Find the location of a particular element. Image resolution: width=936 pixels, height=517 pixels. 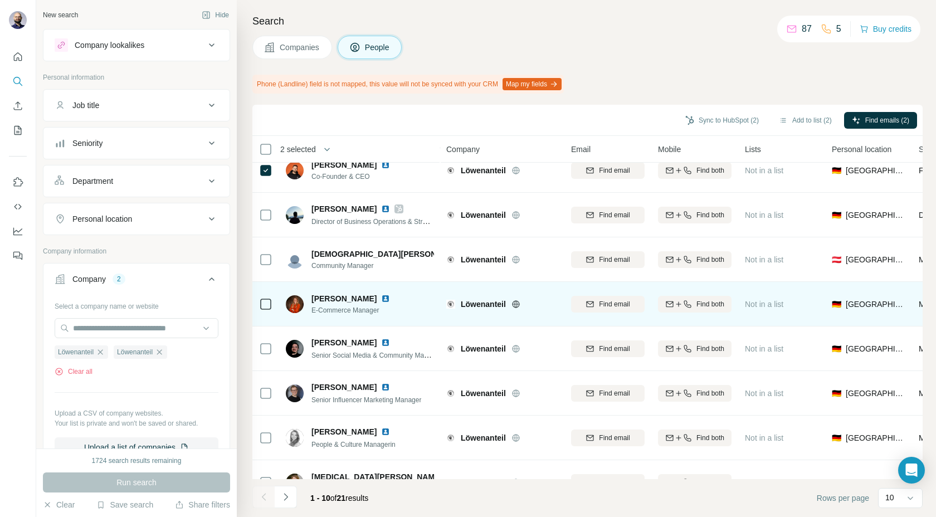

button: Department is located at coordinates (137, 181).